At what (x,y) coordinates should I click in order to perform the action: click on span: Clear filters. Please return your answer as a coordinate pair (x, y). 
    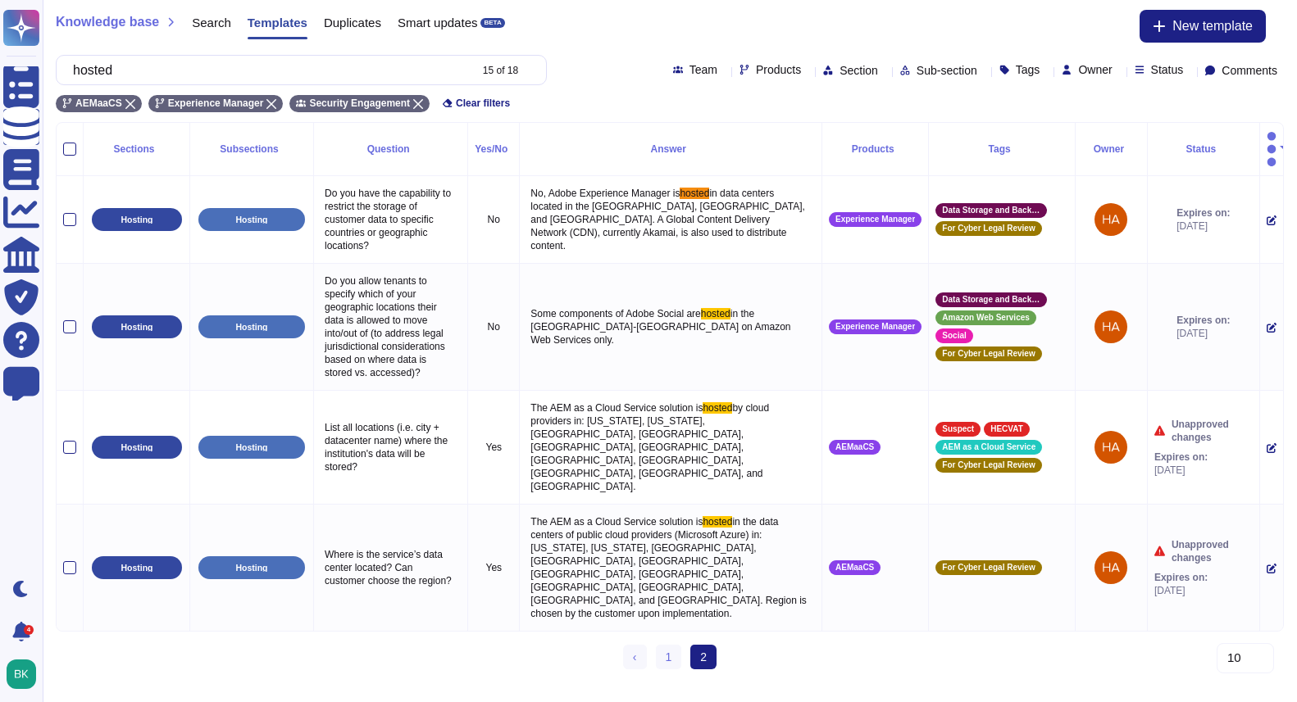
    Looking at the image, I should click on (483, 103).